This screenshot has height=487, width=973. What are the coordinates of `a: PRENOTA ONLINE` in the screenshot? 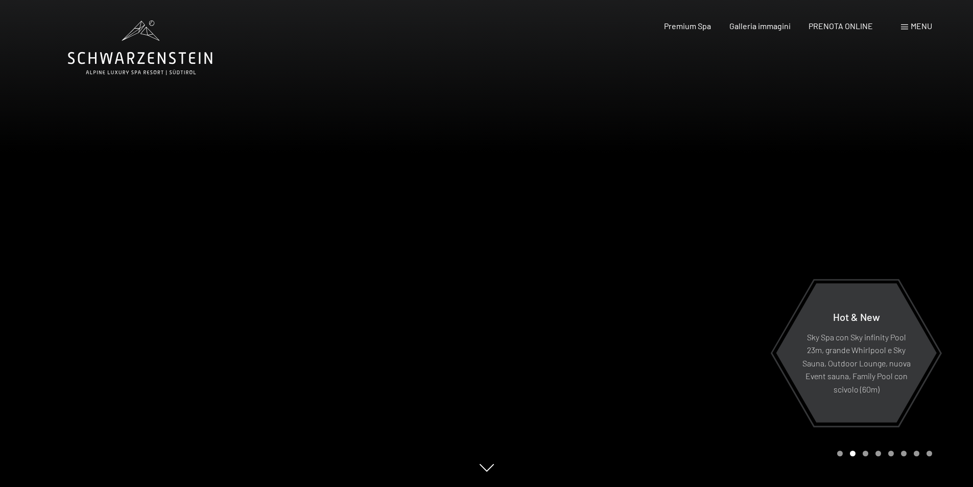 It's located at (840, 26).